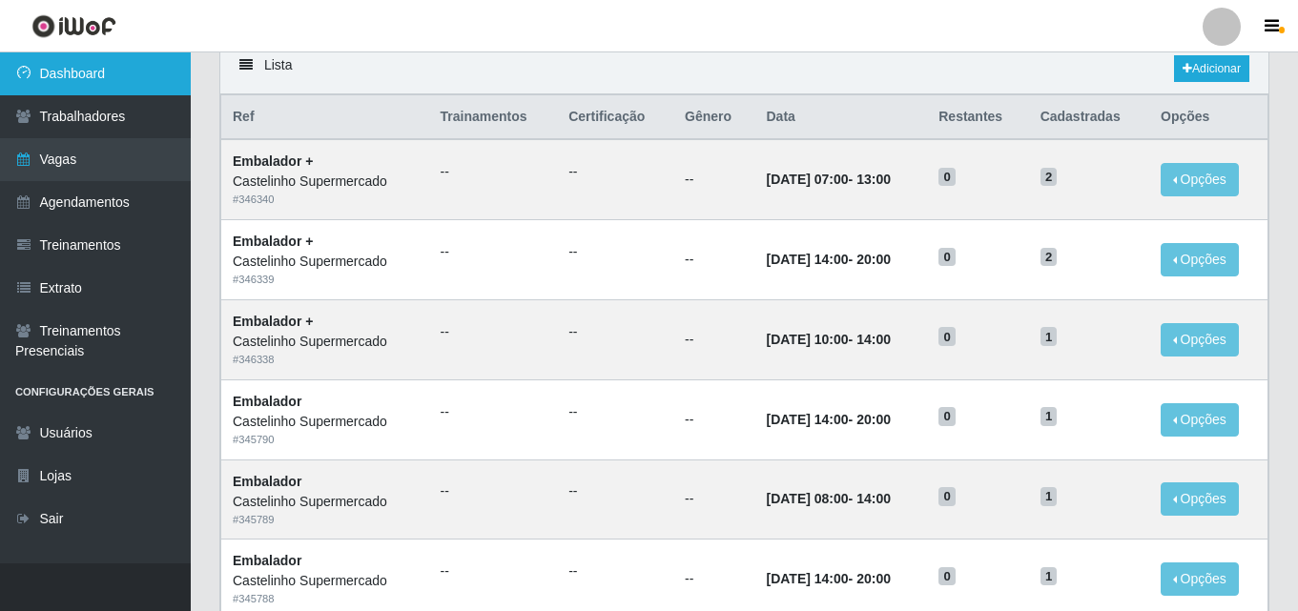 The height and width of the screenshot is (611, 1298). What do you see at coordinates (325, 279) in the screenshot?
I see `div: # 346339` at bounding box center [325, 279].